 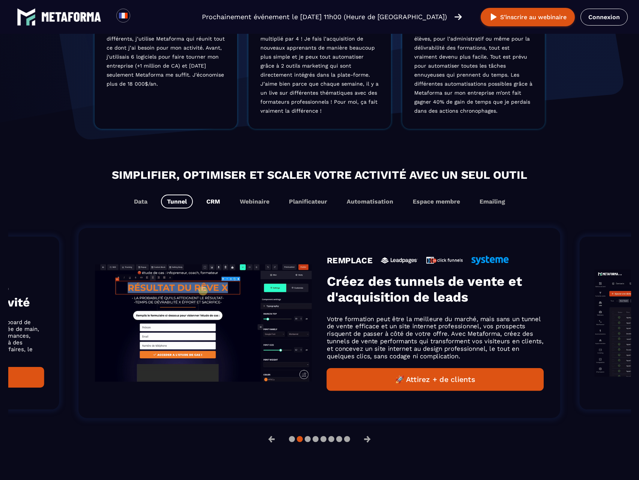 I want to click on p: Plutôt que d’avoir besoin de plein d’outils différents, j’utilise Metaforma qui réunit tout ce do..., so click(x=166, y=57).